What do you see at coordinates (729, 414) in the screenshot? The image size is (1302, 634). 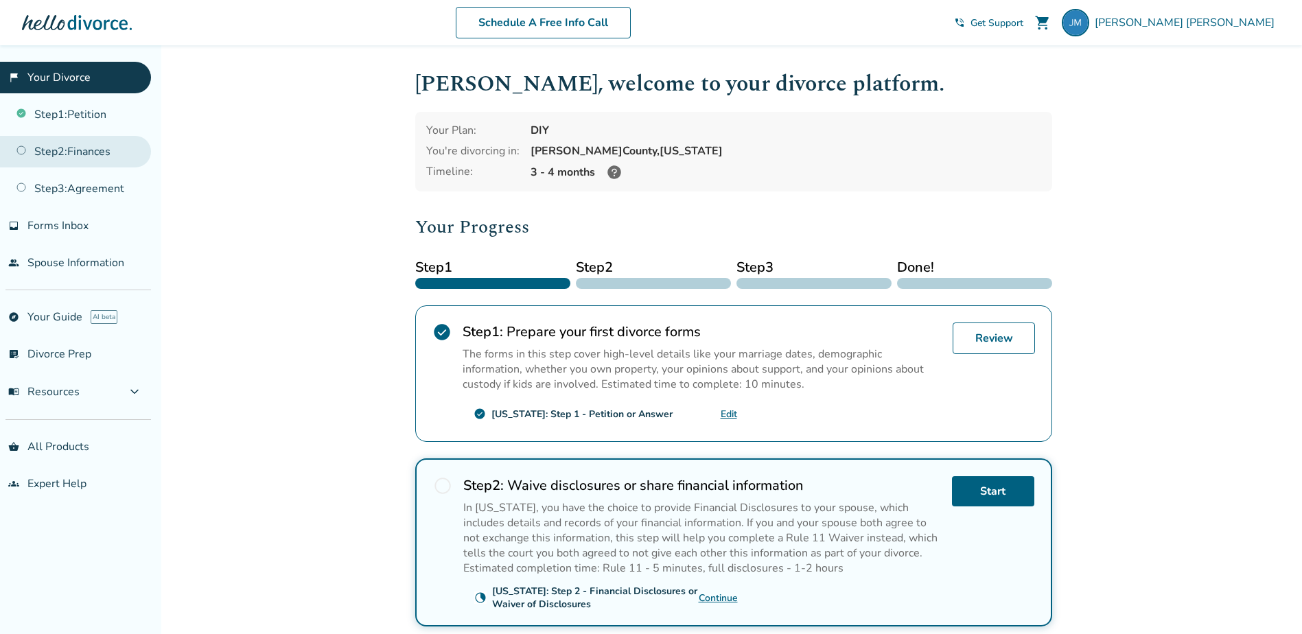 I see `a: Edit` at bounding box center [729, 414].